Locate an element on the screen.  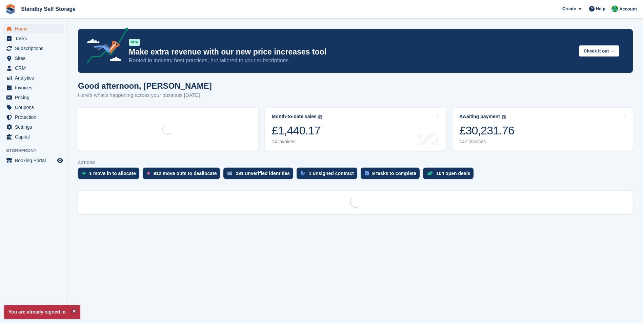
div: £30,231.76 is located at coordinates (486, 130).